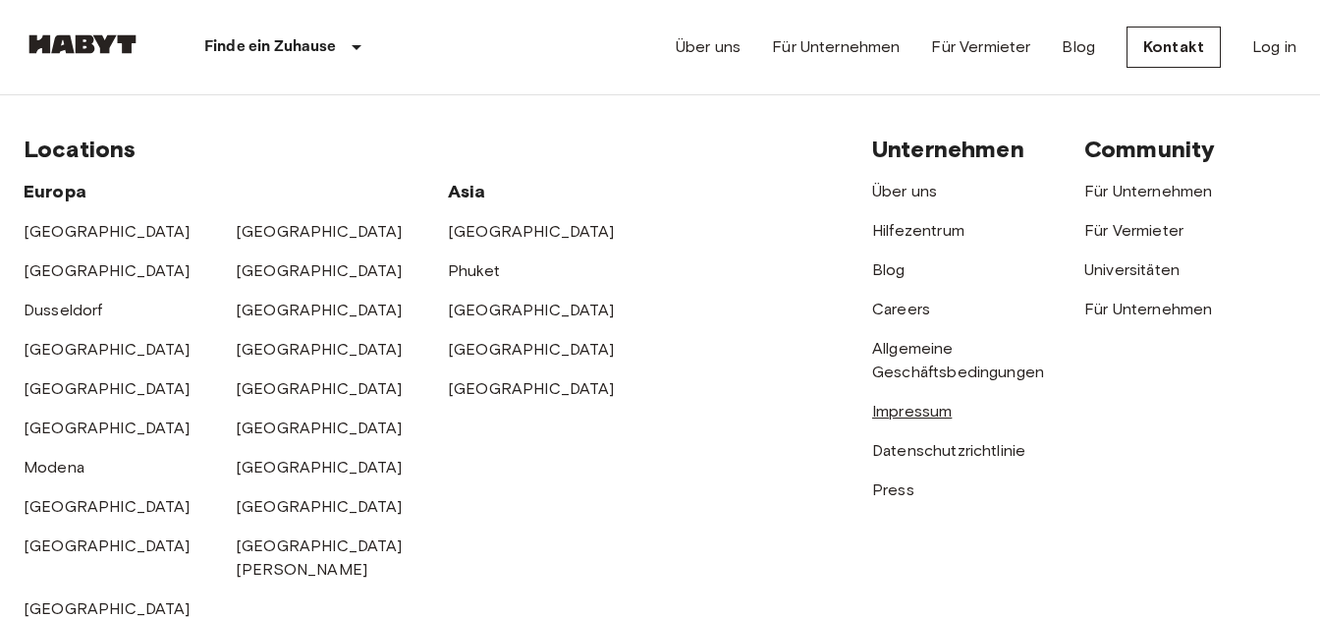  What do you see at coordinates (54, 466) in the screenshot?
I see `a: Modena` at bounding box center [54, 466].